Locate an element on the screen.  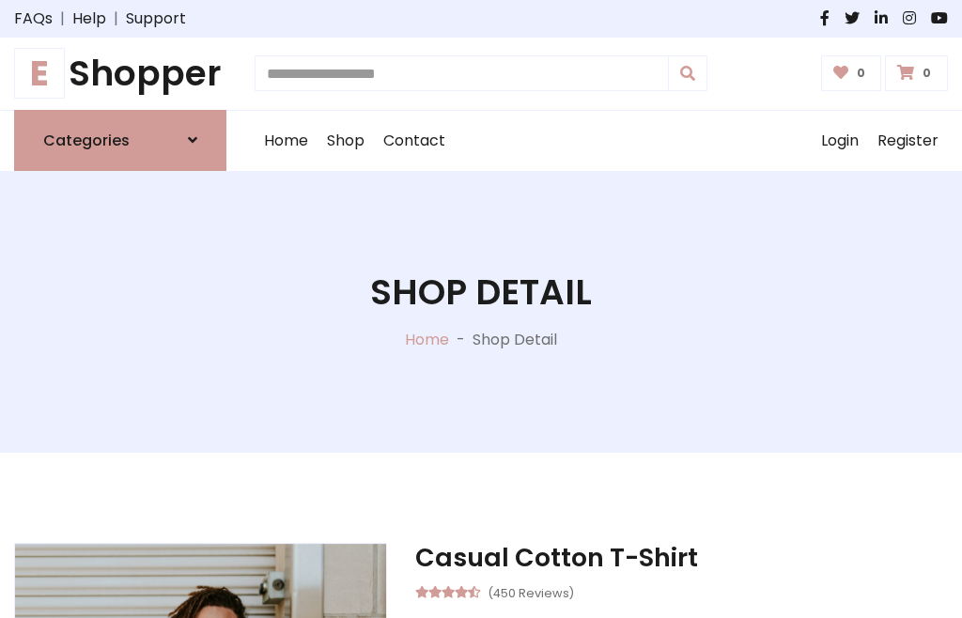
h3: Casual Cotton T-Shirt is located at coordinates (681, 558).